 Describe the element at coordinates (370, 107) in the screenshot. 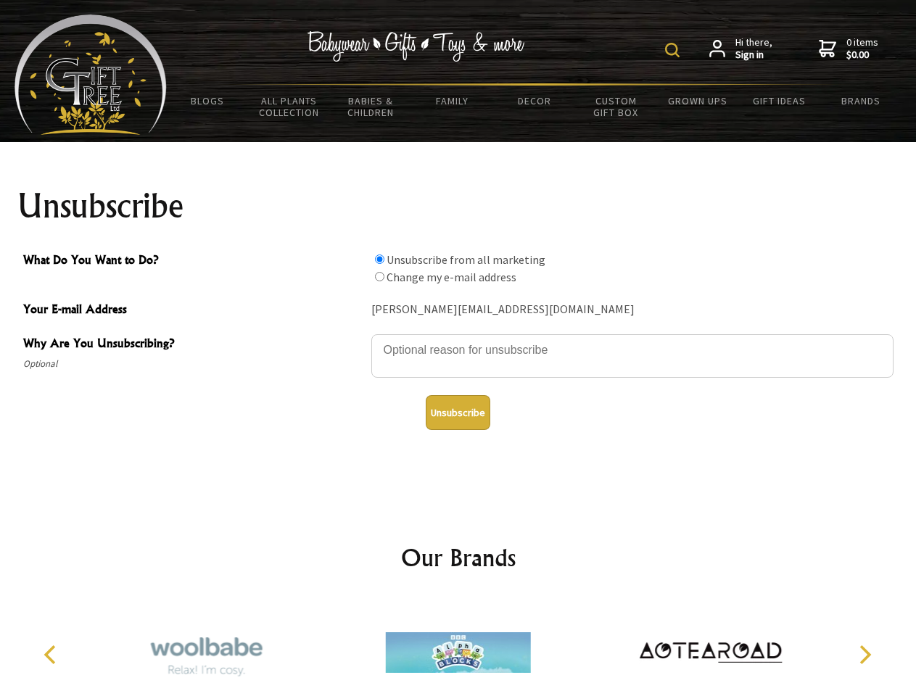

I see `a: Babies & Children` at that location.